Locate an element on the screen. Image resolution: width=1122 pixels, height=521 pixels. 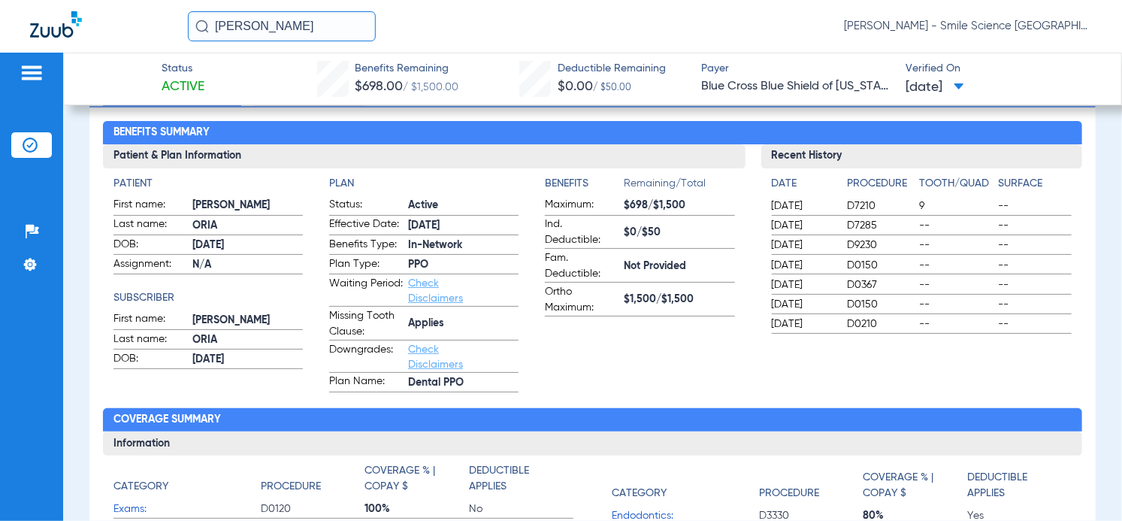
span: 100% is located at coordinates (416, 509).